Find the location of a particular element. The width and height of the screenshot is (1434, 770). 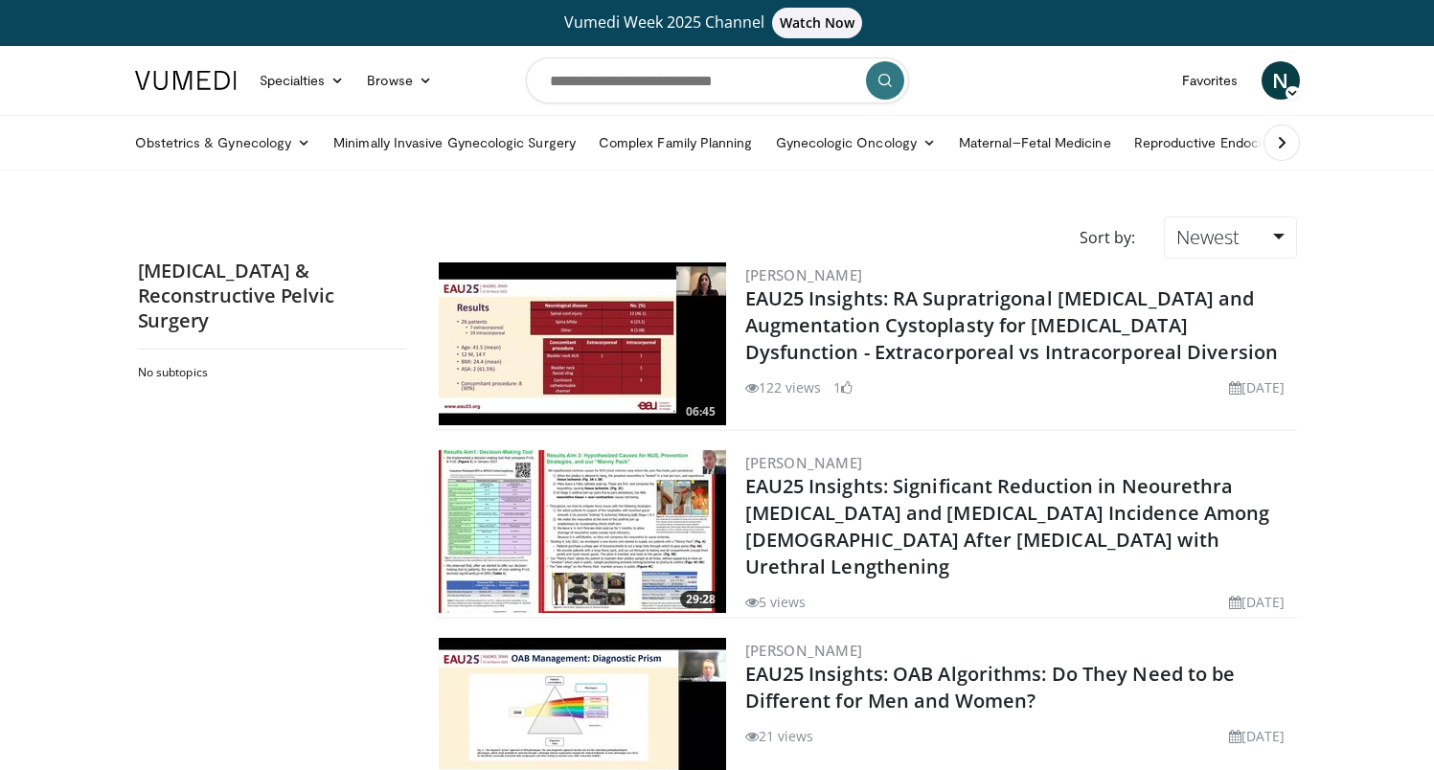

a: Obstetrics & Gynecology is located at coordinates (223, 143).